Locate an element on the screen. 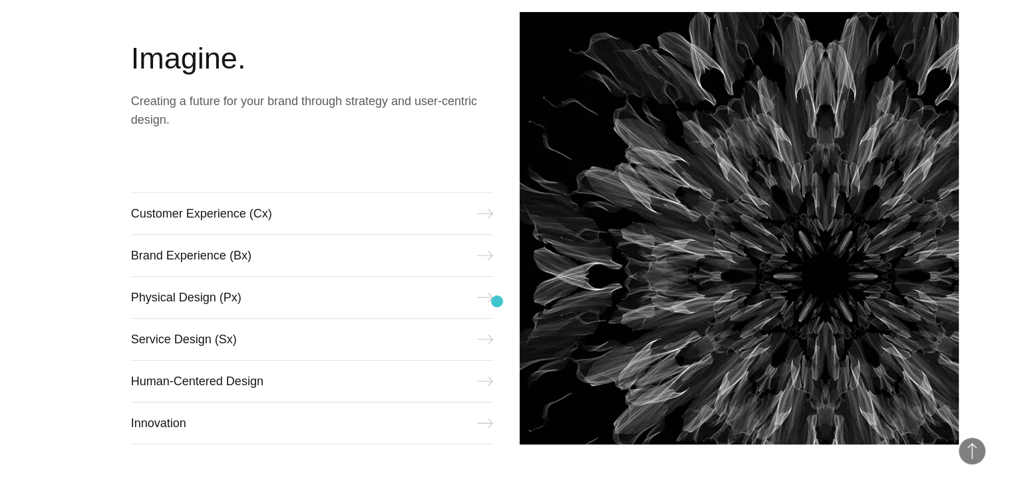  a: Innovation is located at coordinates (312, 423).